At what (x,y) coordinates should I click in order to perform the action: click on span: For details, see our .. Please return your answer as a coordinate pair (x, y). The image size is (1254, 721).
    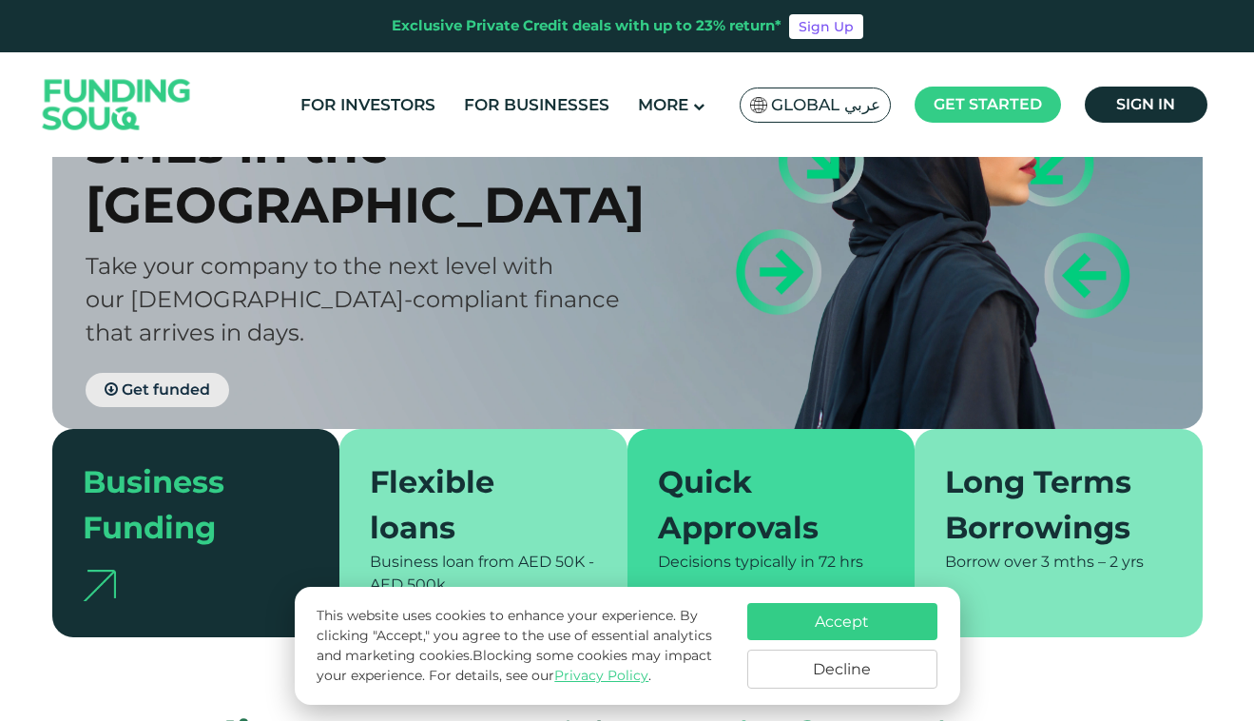
    Looking at the image, I should click on (540, 675).